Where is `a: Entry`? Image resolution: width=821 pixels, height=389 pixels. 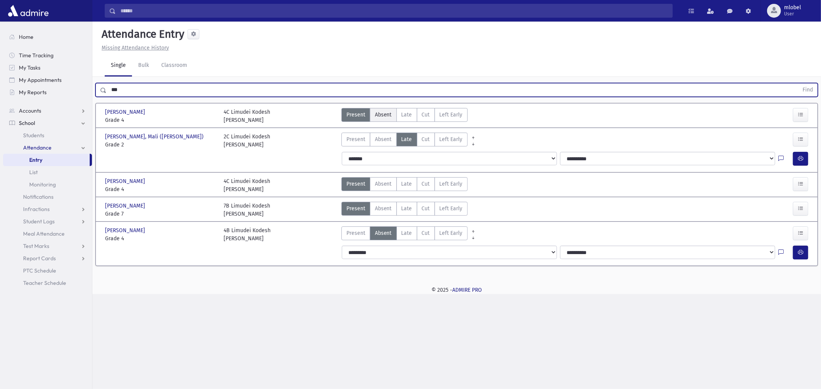
a: Entry is located at coordinates (46, 160).